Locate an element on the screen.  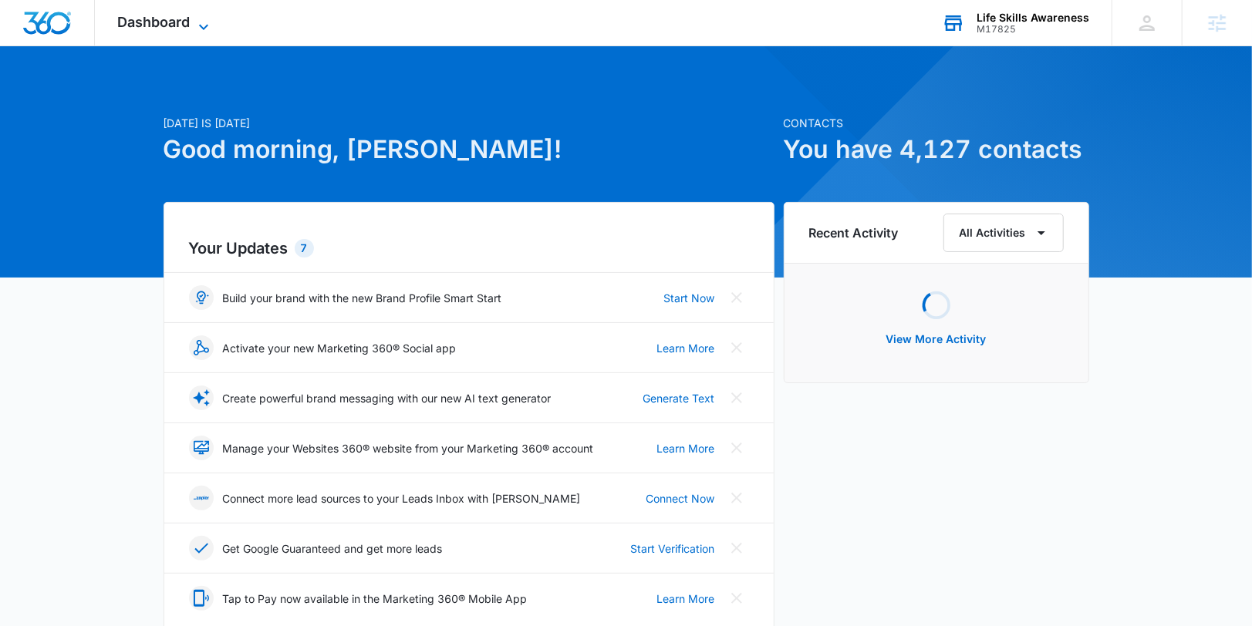
a: Generate Text is located at coordinates (679, 398).